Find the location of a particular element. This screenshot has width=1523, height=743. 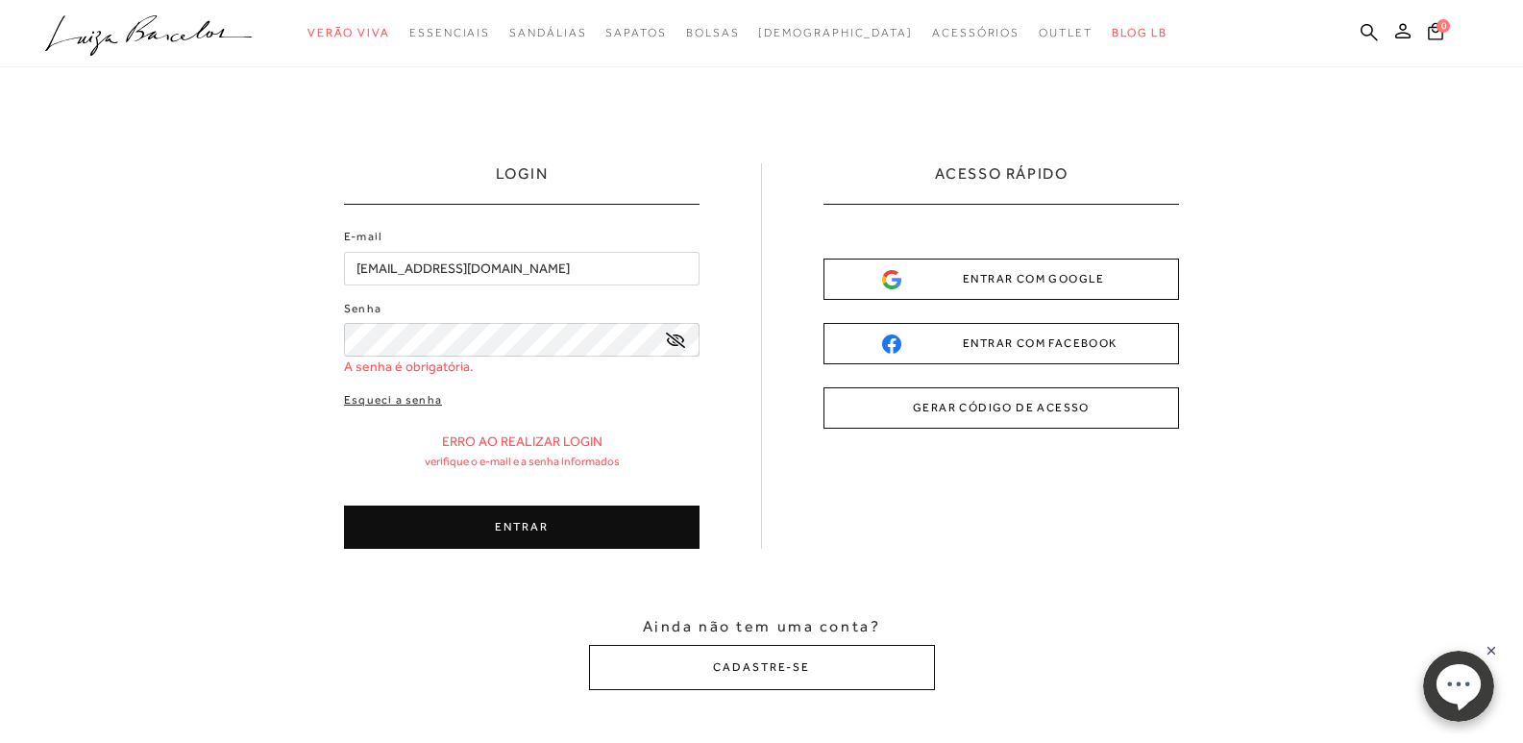

span: Essenciais is located at coordinates (450, 33).